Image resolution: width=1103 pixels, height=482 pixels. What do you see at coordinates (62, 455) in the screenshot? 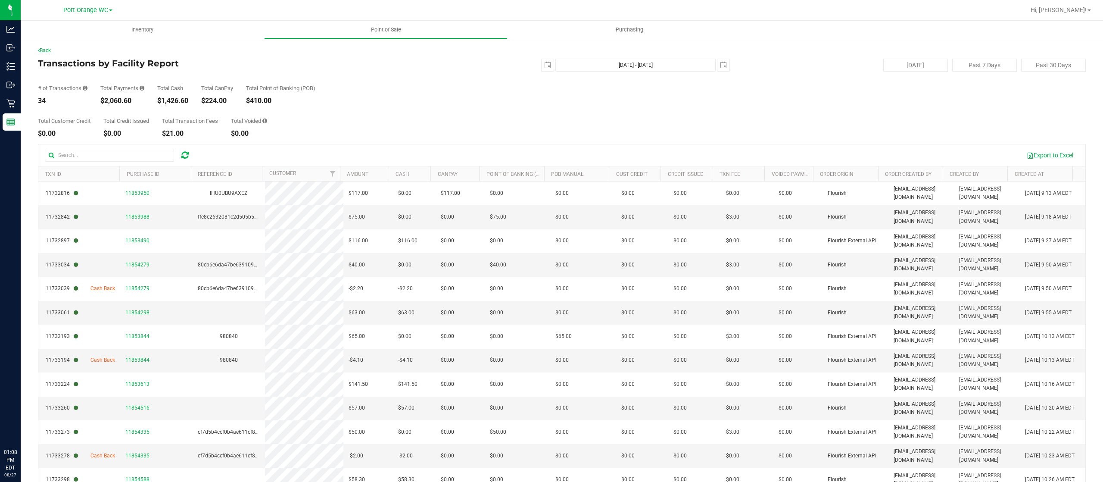
I see `span: 11733278` at bounding box center [62, 455].